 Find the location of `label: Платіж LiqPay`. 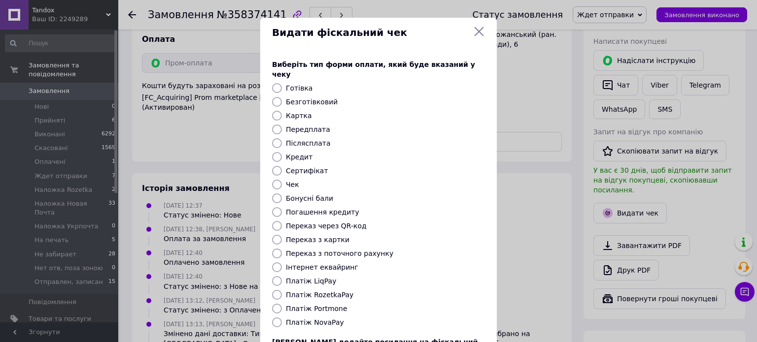

label: Платіж LiqPay is located at coordinates (311, 281).